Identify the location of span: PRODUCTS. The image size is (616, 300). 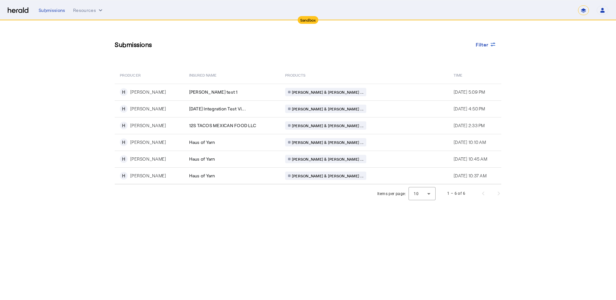
(295, 75).